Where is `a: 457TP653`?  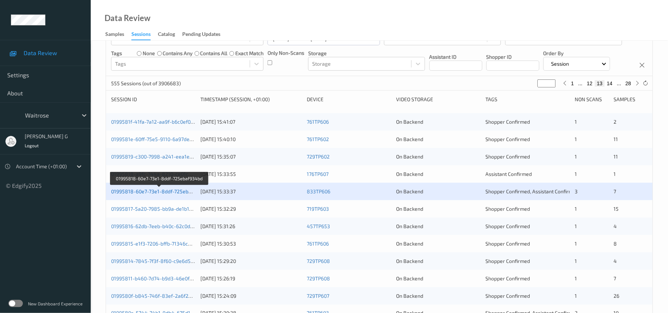 a: 457TP653 is located at coordinates (318, 226).